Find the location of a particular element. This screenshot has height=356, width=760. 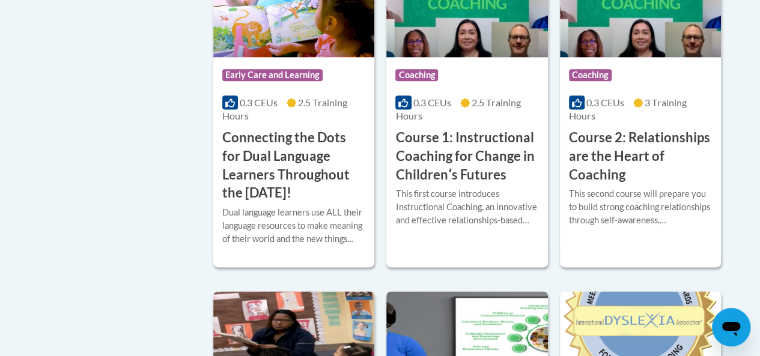

h3: Course 1: Instructional Coaching for Change in Childrenʹs Futures is located at coordinates (467, 156).